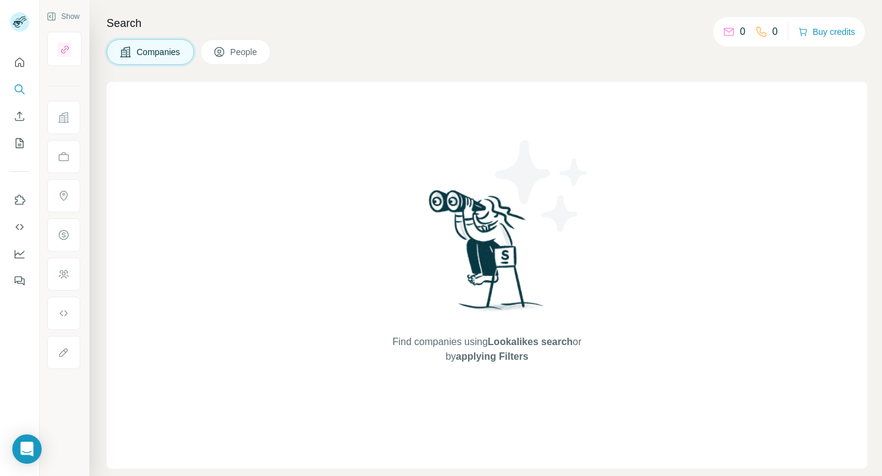 This screenshot has width=882, height=476. Describe the element at coordinates (20, 143) in the screenshot. I see `button: My lists` at that location.